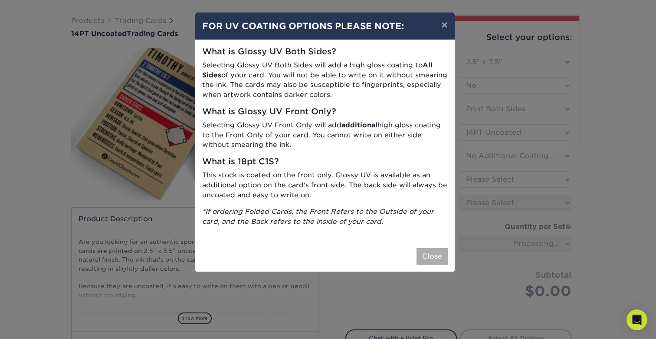  Describe the element at coordinates (318, 216) in the screenshot. I see `i: *If ordering Folded Cards, the Front Refers to the Outside of your card, and the Back refers to t...` at that location.